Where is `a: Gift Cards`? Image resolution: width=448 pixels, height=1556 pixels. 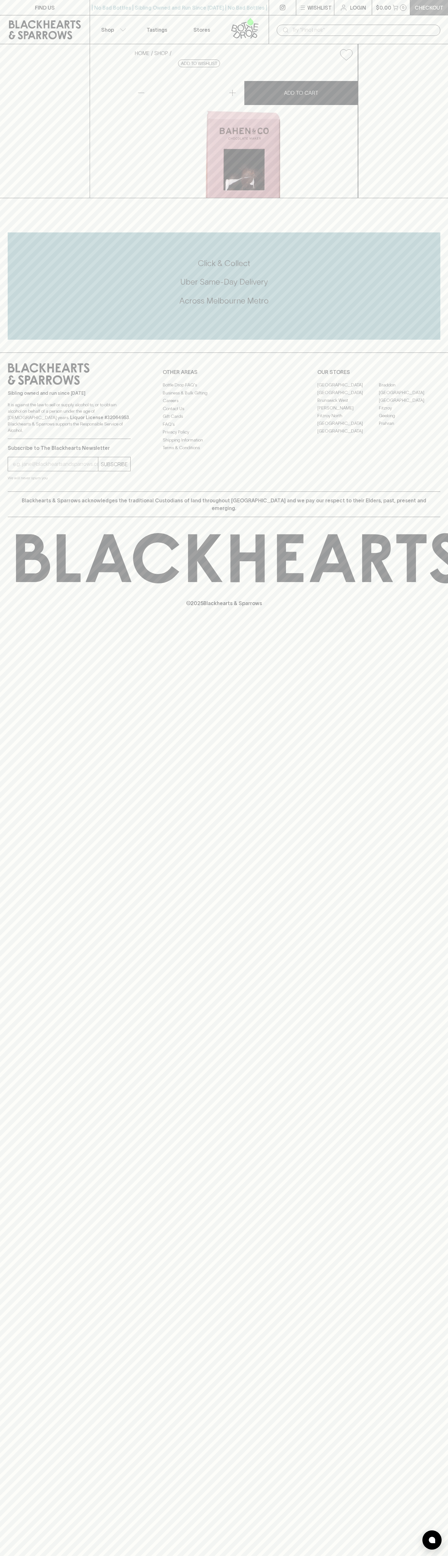 a: Gift Cards is located at coordinates (224, 417).